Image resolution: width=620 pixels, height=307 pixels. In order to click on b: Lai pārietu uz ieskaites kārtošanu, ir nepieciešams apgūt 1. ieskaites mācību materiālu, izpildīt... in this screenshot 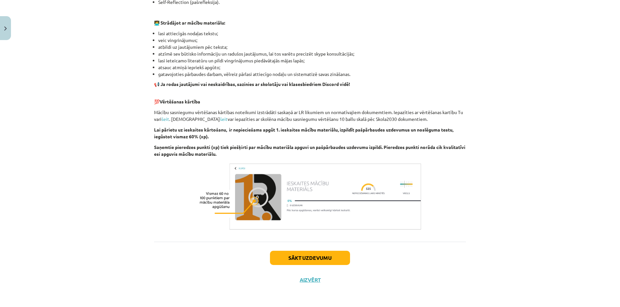, I will do `click(304, 133)`.